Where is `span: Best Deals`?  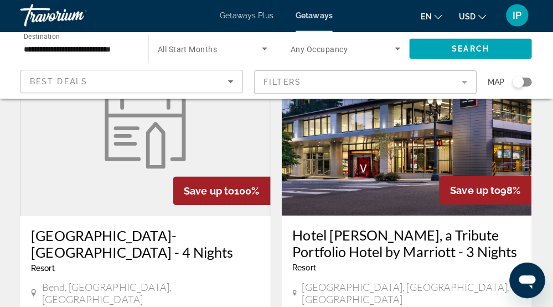 span: Best Deals is located at coordinates (60, 82).